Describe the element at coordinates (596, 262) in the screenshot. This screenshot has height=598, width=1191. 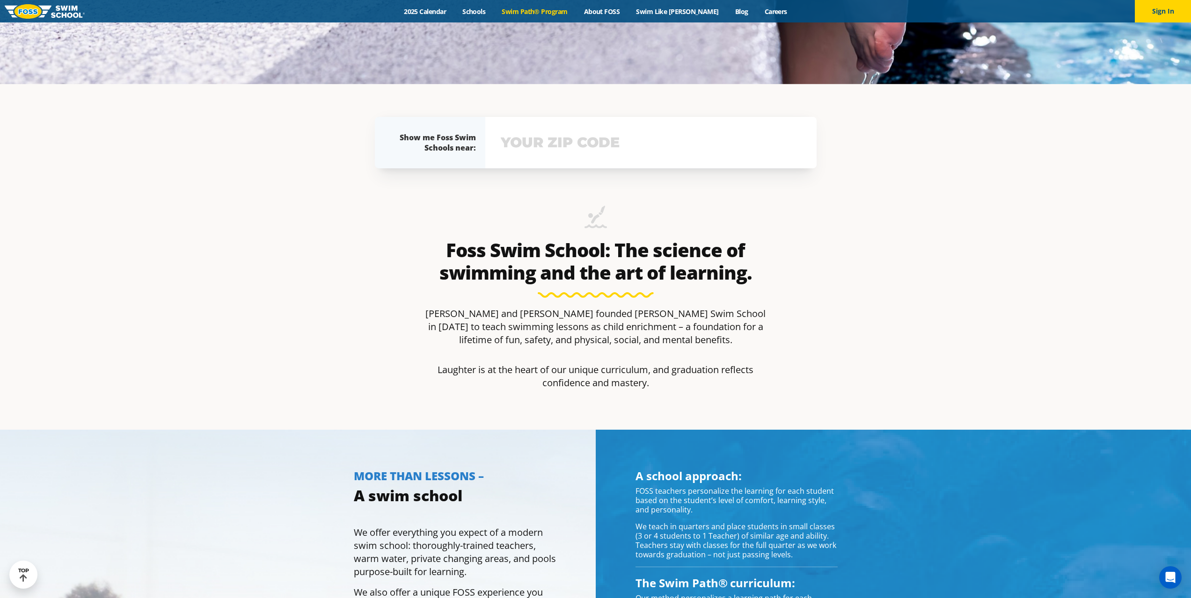
I see `h2: Foss Swim School: The science of swimming and the art of learning.` at that location.